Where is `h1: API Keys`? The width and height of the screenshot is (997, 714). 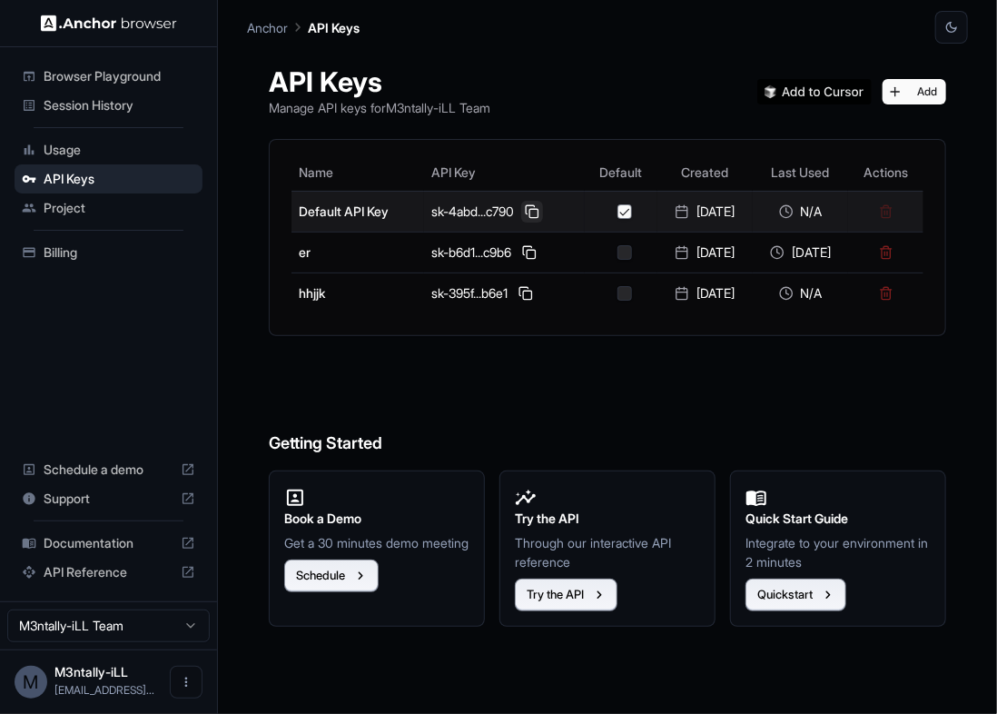
h1: API Keys is located at coordinates (380, 82).